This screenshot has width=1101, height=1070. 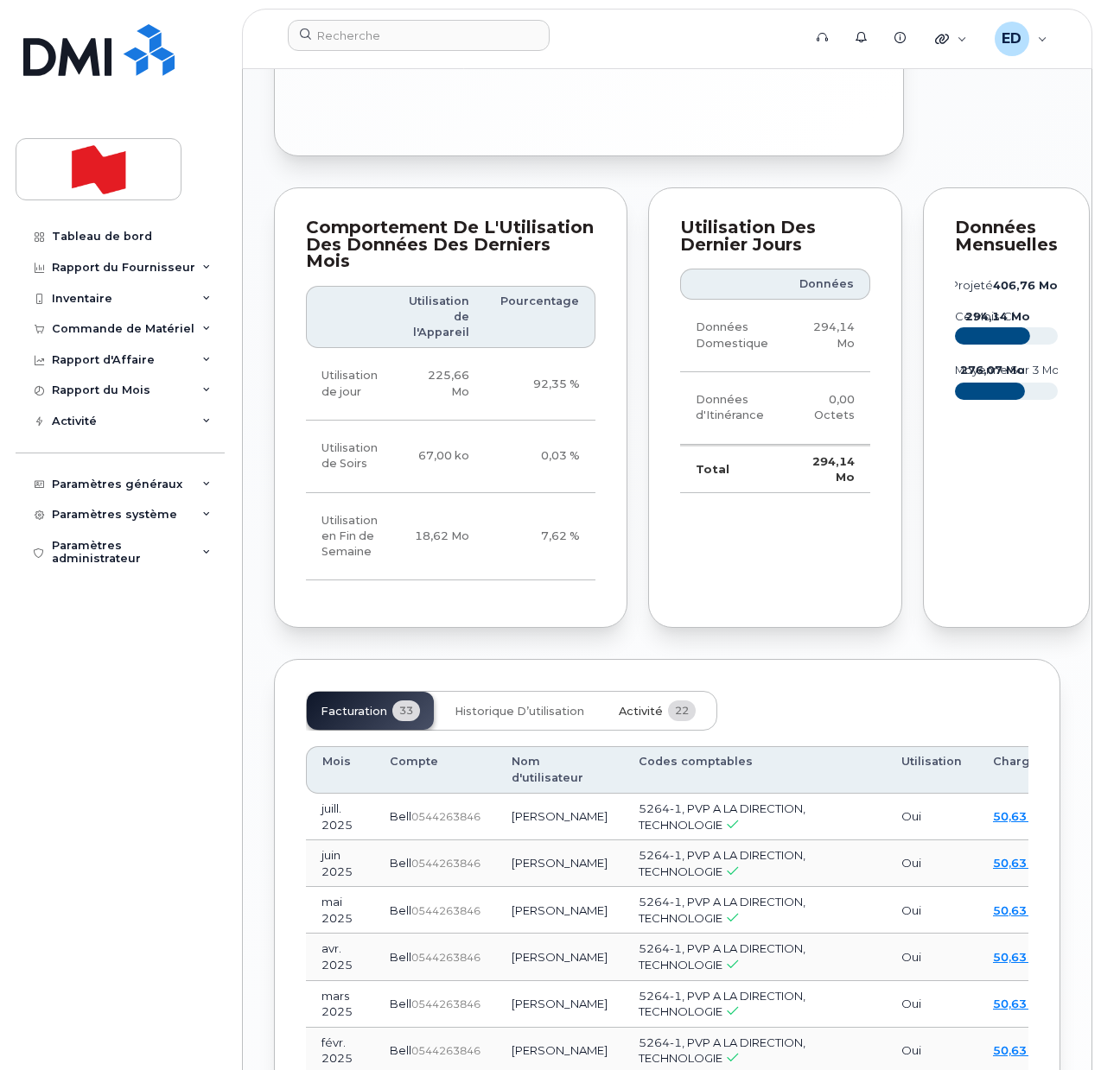 What do you see at coordinates (439, 317) in the screenshot?
I see `th: Utilisation de l'Appareil` at bounding box center [439, 317].